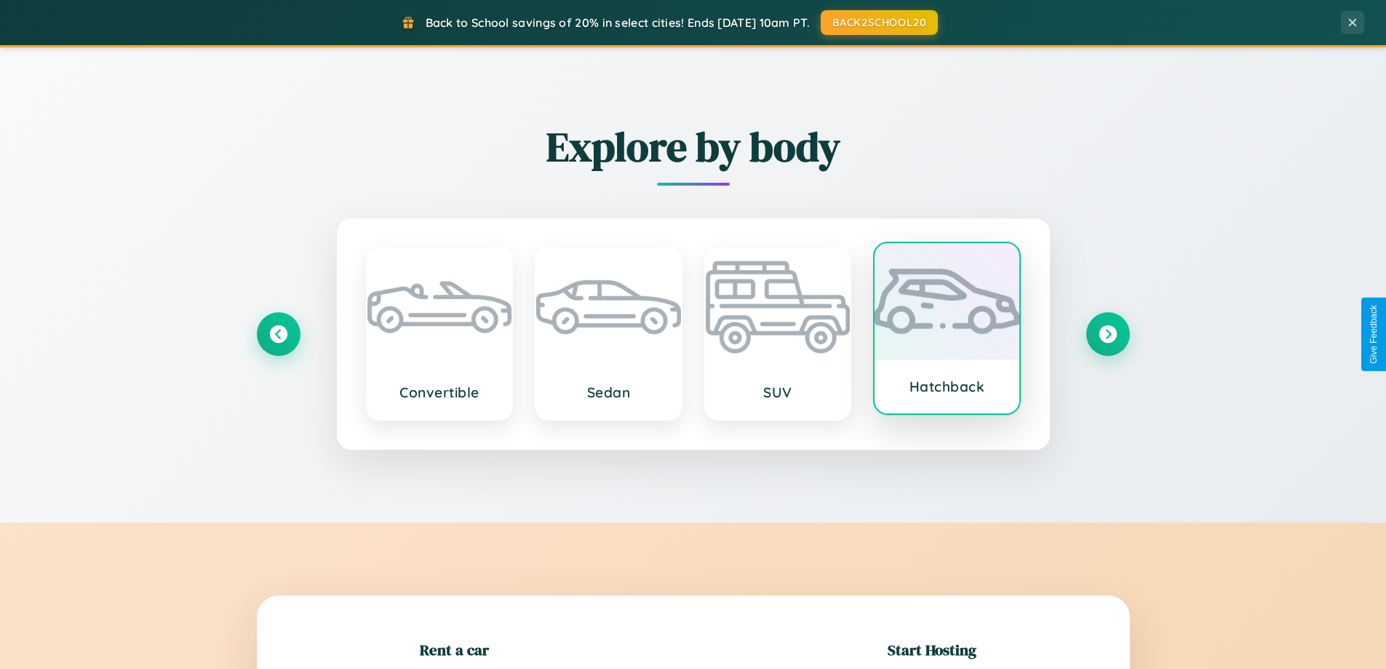  What do you see at coordinates (932, 649) in the screenshot?
I see `h2: Start Hosting` at bounding box center [932, 649].